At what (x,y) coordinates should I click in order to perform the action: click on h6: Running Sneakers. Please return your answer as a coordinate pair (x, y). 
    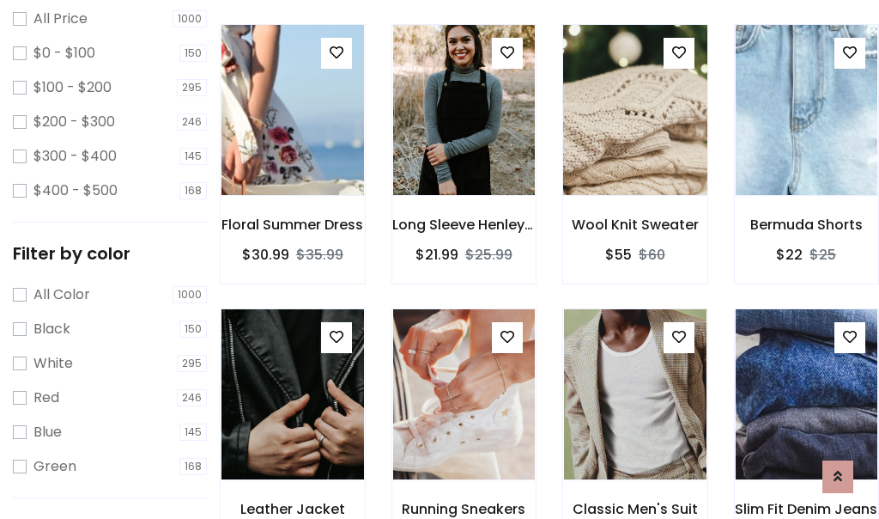
    Looking at the image, I should click on (465, 508).